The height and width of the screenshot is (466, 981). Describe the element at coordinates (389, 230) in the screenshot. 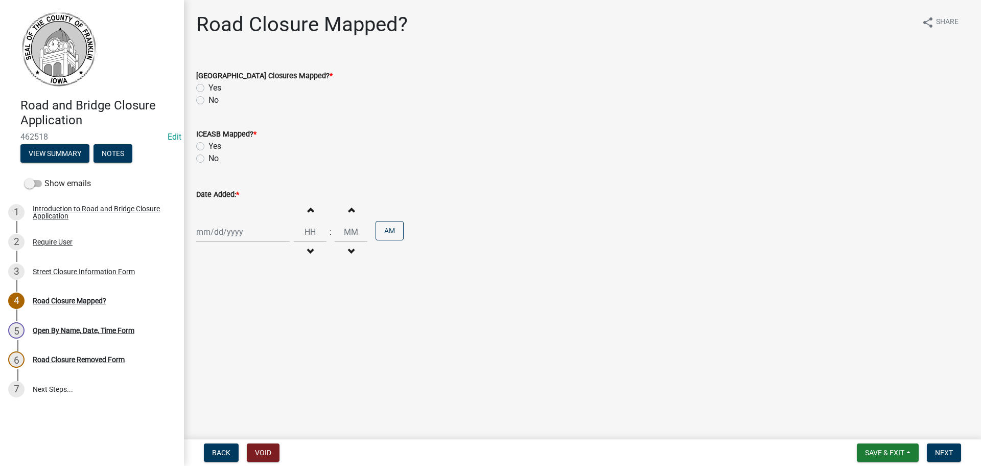

I see `button: AM` at that location.